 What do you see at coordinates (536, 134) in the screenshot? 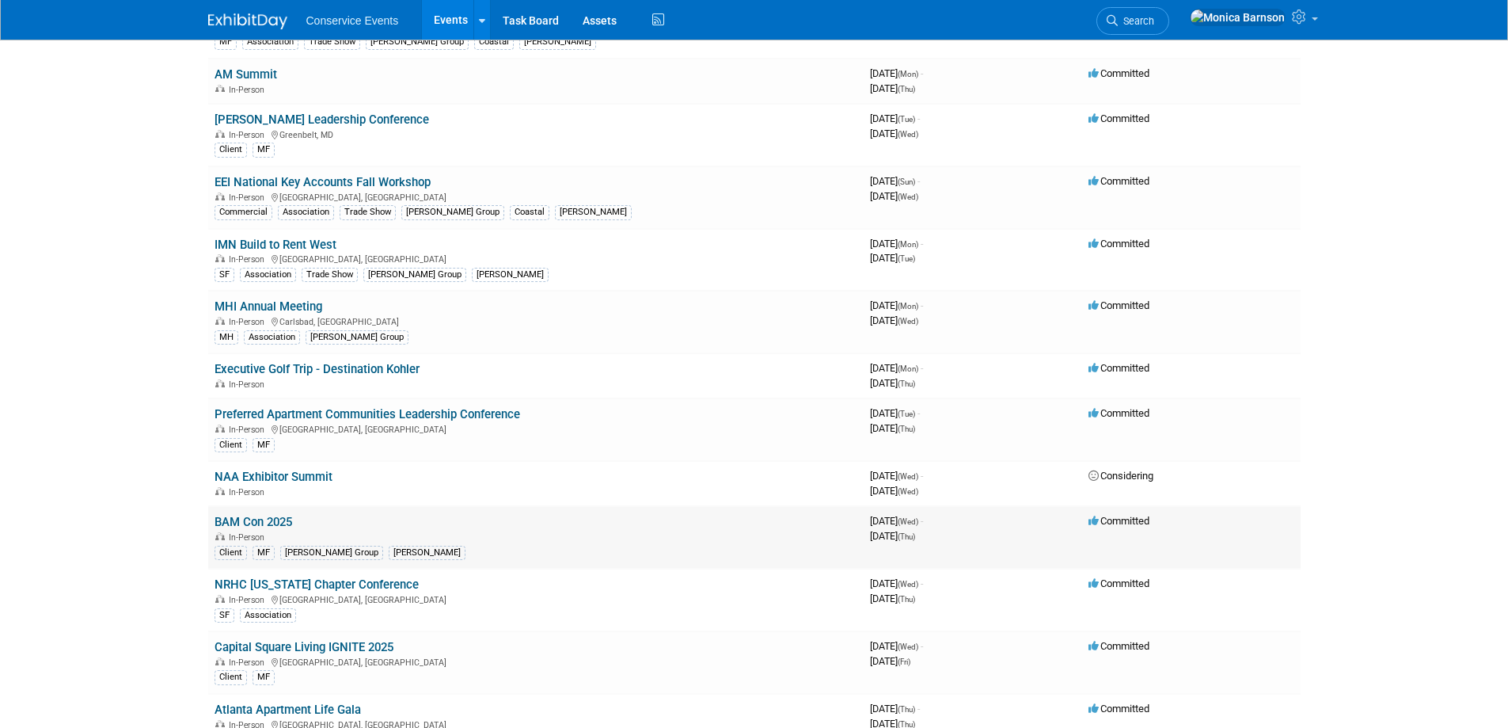
I see `div: Greenbelt, MD` at bounding box center [536, 134].